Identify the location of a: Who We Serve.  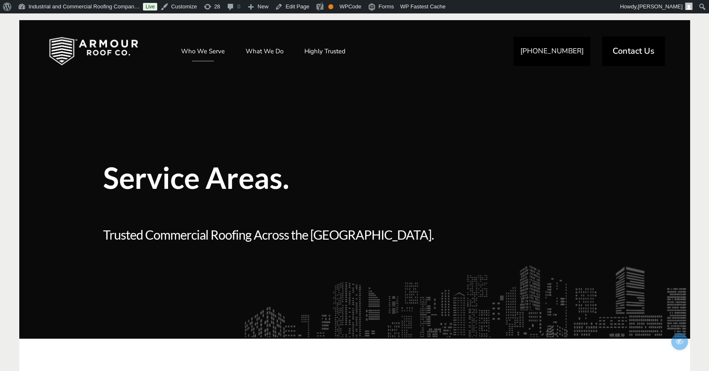
(203, 51).